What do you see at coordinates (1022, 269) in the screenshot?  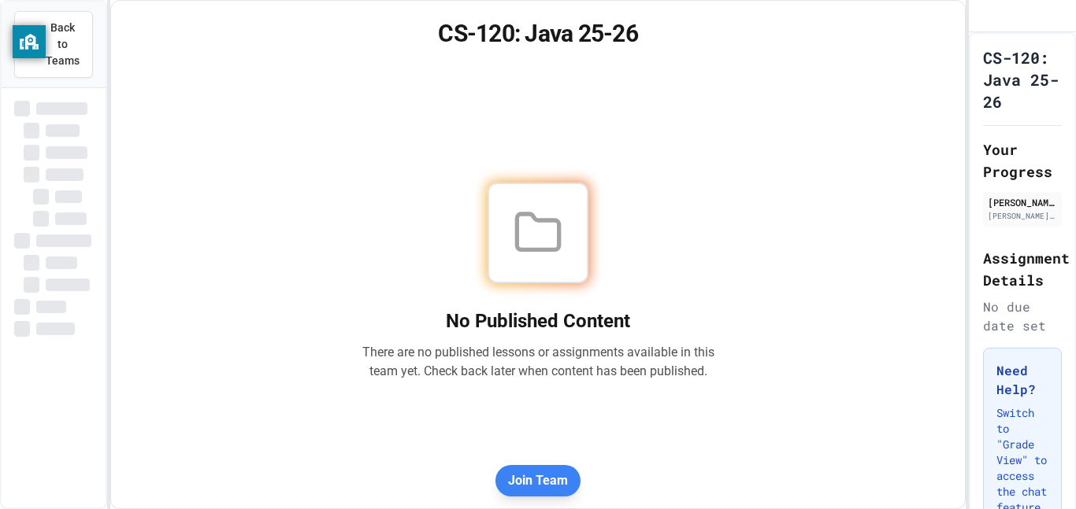 I see `h2: Assignment Details` at bounding box center [1022, 269].